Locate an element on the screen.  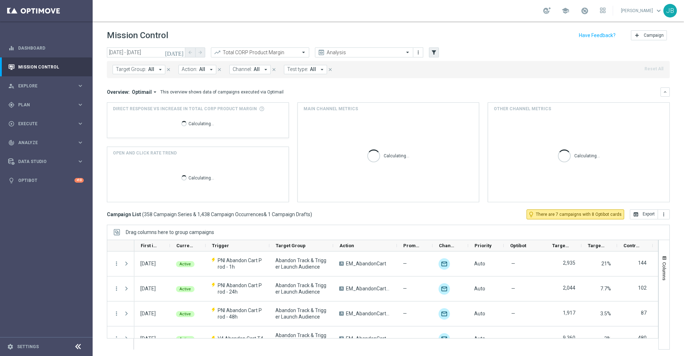
label: 480 is located at coordinates (642, 337).